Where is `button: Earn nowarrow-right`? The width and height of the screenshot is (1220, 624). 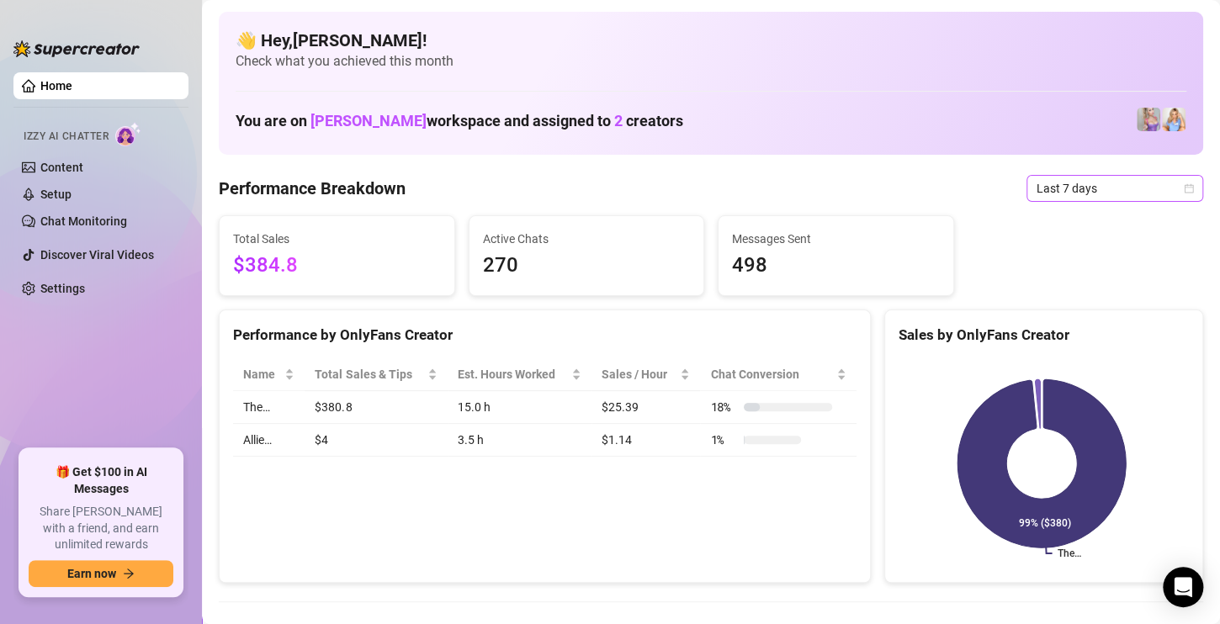
button: Earn nowarrow-right is located at coordinates (101, 574).